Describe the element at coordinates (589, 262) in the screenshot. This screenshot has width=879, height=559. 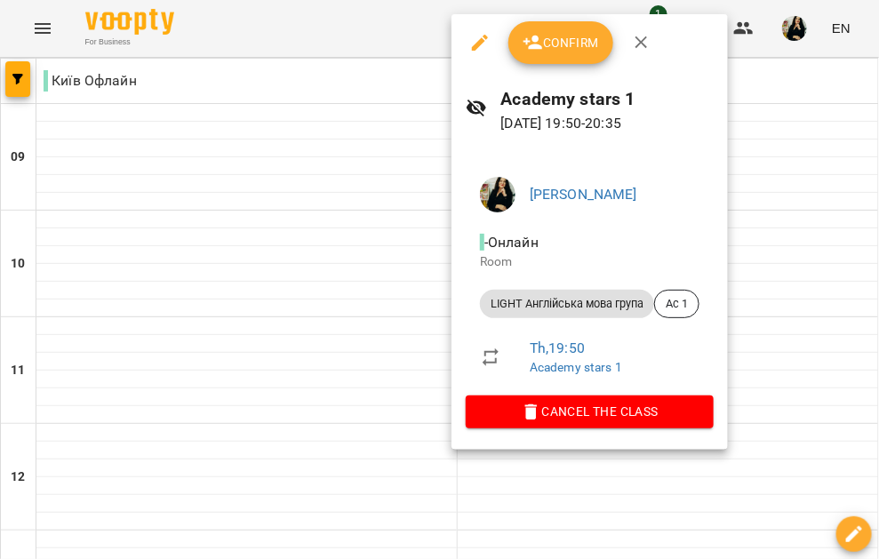
I see `p: Room` at that location.